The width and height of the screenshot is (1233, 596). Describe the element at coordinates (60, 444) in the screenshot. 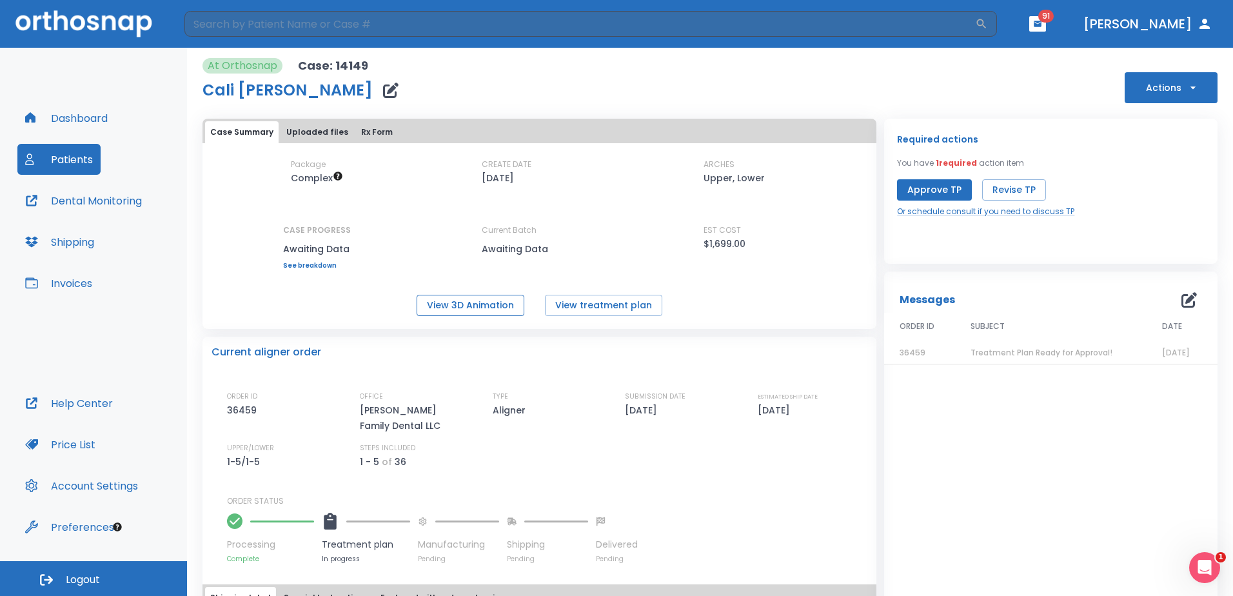

I see `a: Price List` at that location.